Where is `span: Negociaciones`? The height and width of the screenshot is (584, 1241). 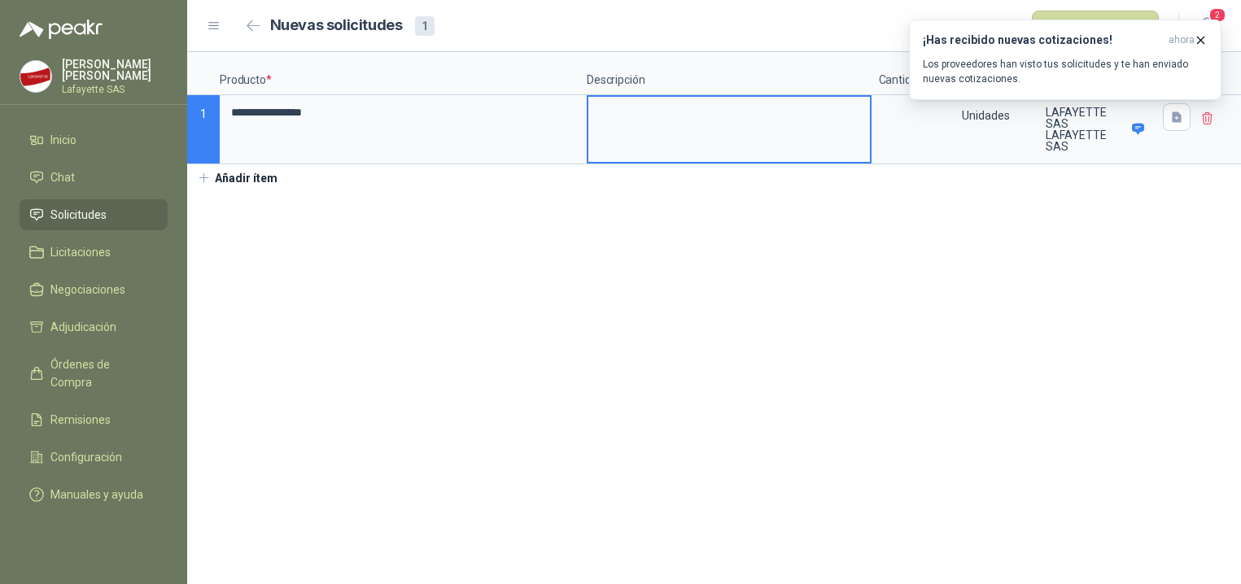 span: Negociaciones is located at coordinates (88, 290).